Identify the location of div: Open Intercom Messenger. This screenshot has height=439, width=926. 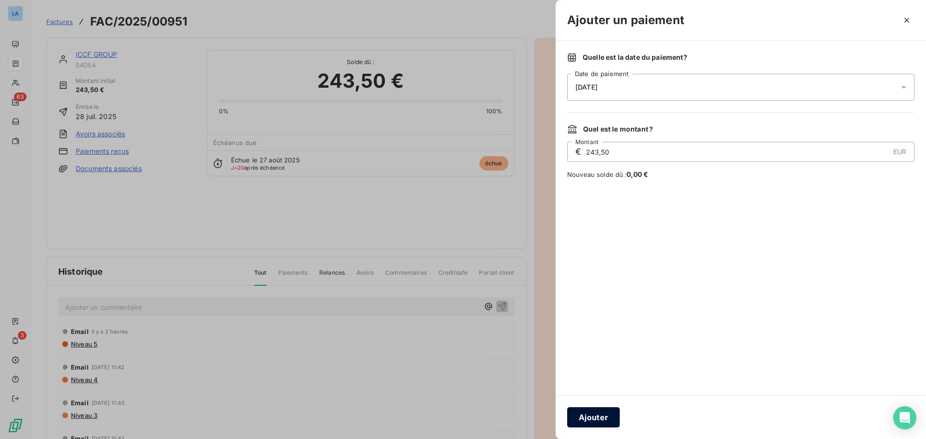
(905, 418).